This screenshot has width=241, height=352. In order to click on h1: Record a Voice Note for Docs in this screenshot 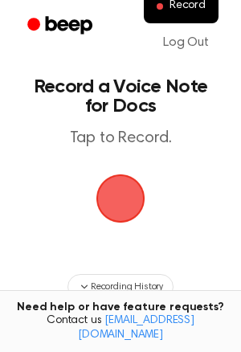, I will do `click(121, 96)`.